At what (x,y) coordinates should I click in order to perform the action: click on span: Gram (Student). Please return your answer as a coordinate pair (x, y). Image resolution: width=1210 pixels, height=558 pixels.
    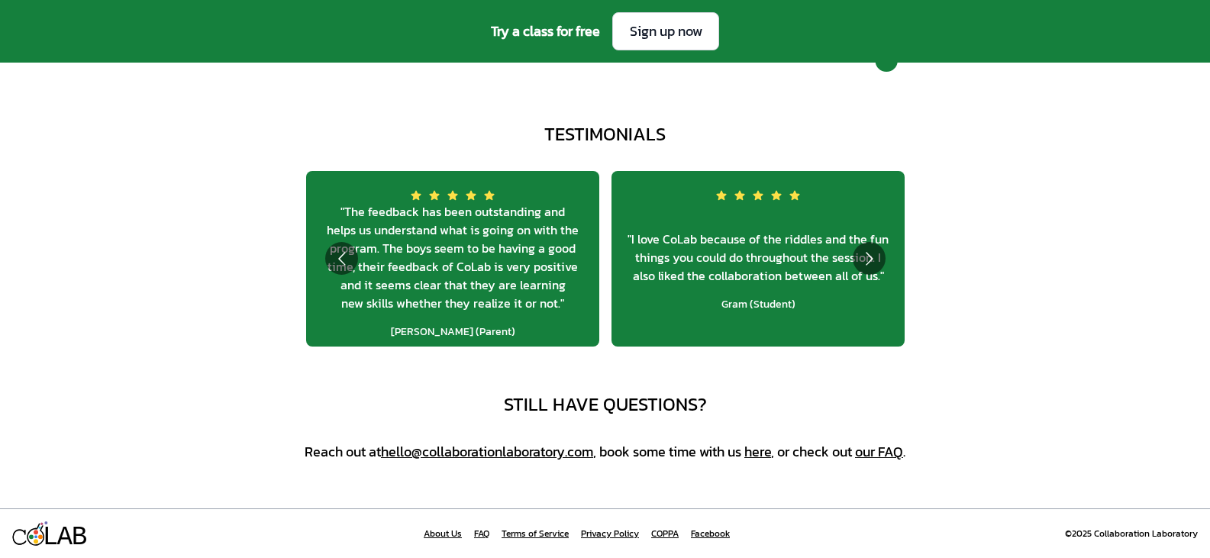
    Looking at the image, I should click on (758, 305).